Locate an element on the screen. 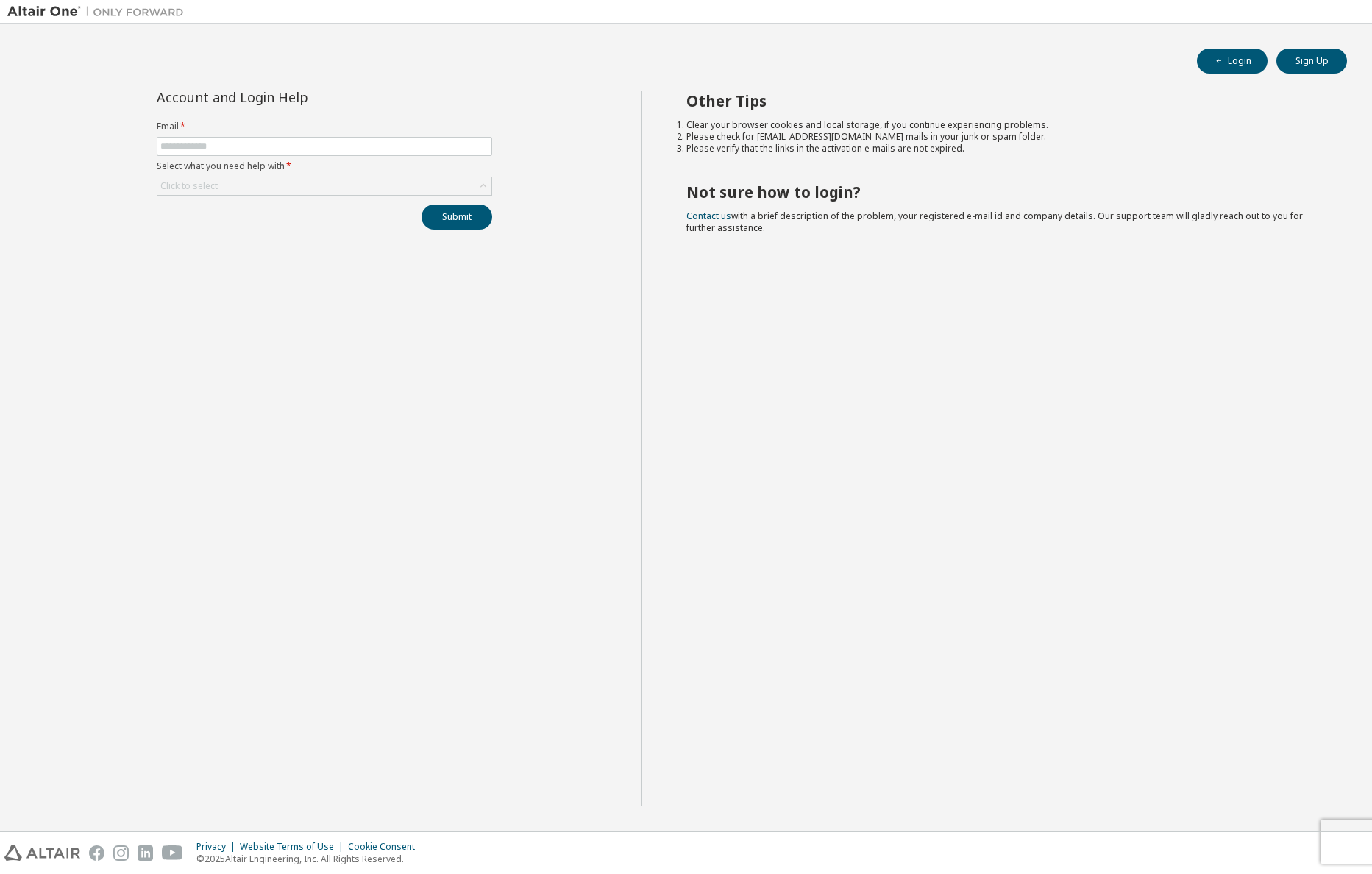  img: youtube.svg is located at coordinates (172, 853).